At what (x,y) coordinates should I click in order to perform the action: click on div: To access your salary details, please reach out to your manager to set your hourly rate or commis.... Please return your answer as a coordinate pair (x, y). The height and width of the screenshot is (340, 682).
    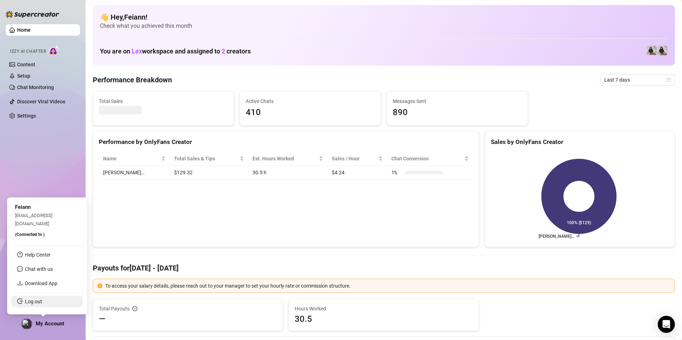
    Looking at the image, I should click on (387, 286).